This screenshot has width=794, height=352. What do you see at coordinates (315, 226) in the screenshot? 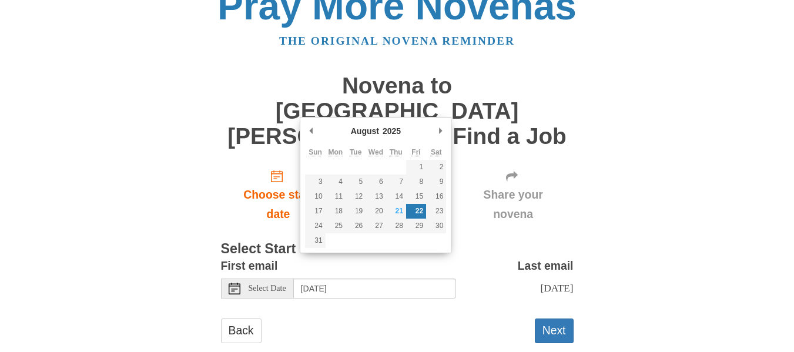
I see `button: 24` at bounding box center [315, 226].